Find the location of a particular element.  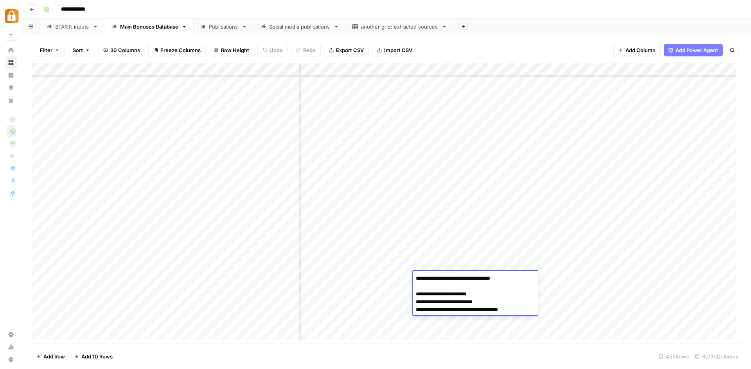

a: Opportunities is located at coordinates (11, 88).